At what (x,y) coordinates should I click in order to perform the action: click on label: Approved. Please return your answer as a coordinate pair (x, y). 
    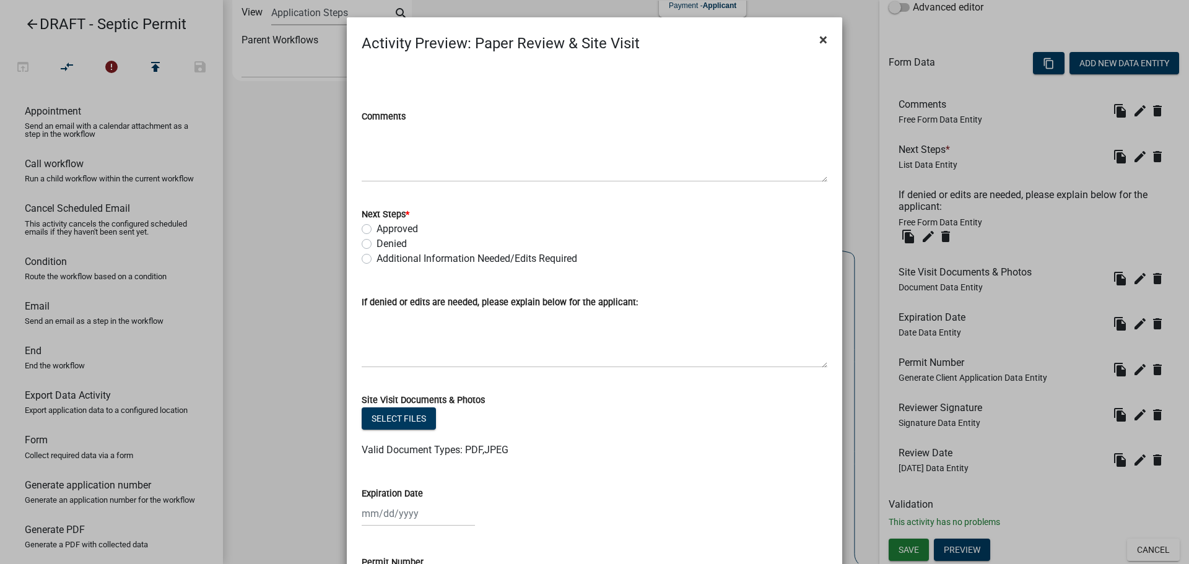
    Looking at the image, I should click on (397, 229).